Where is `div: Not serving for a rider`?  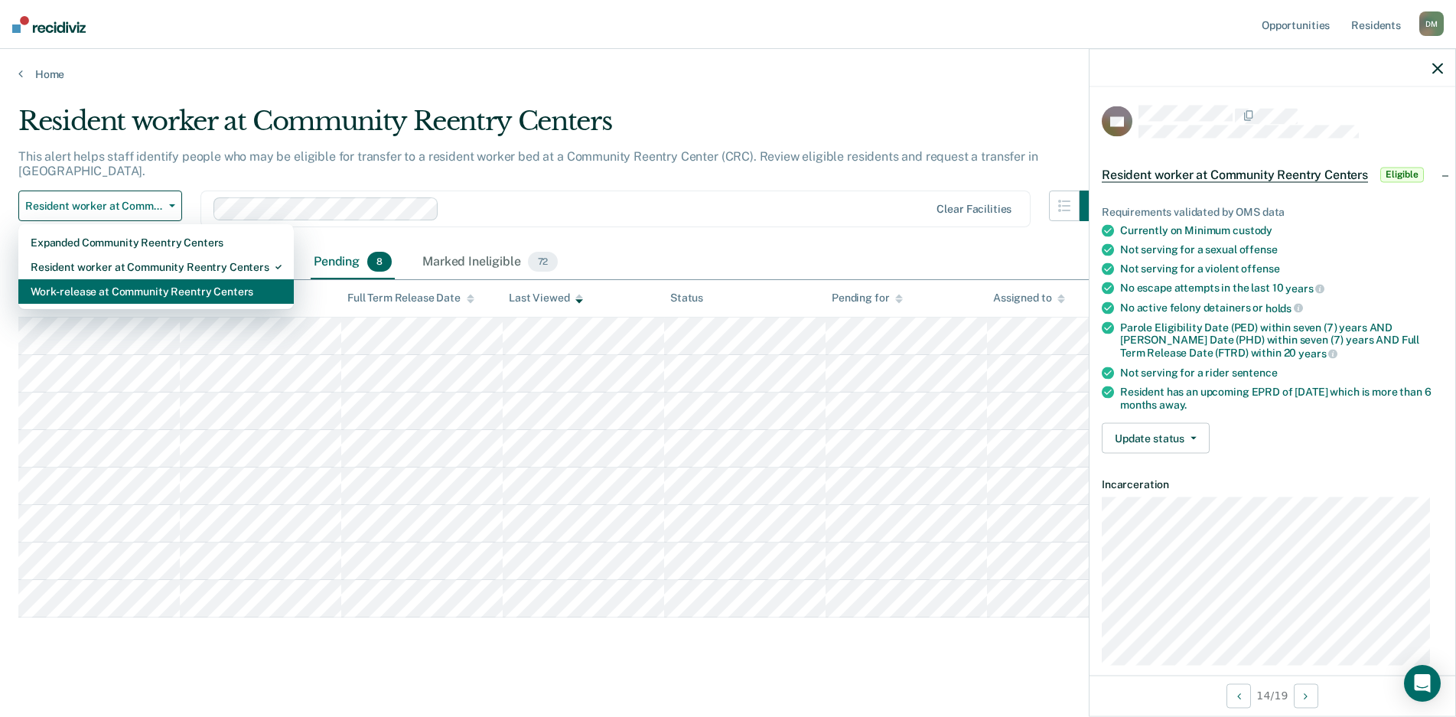 div: Not serving for a rider is located at coordinates (1282, 372).